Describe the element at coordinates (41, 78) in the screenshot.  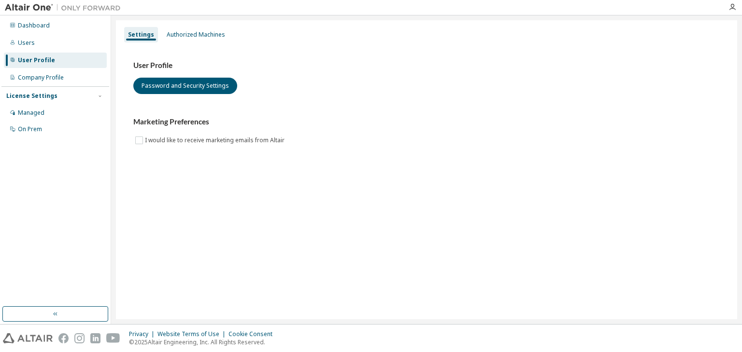
I see `div: Company Profile` at that location.